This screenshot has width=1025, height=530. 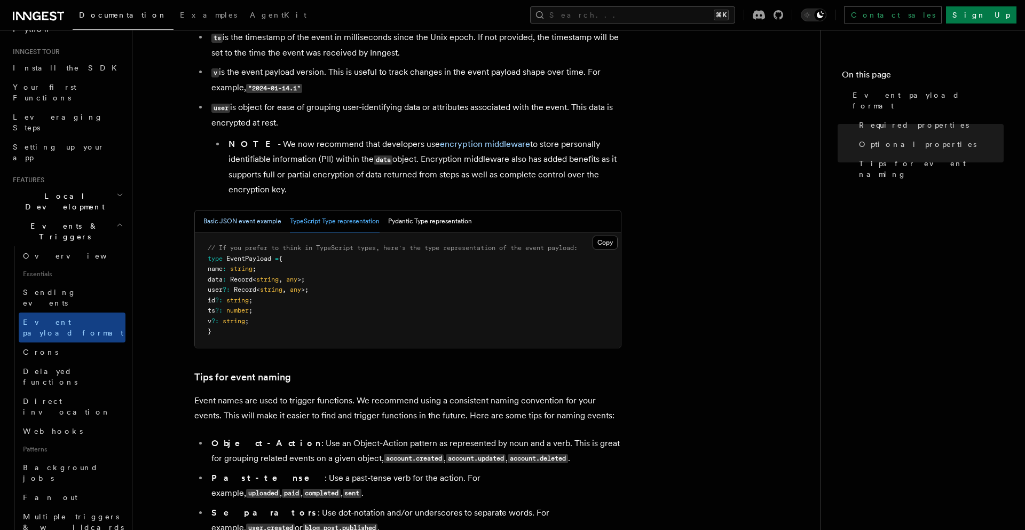 I want to click on button: Basic JSON event example, so click(x=242, y=221).